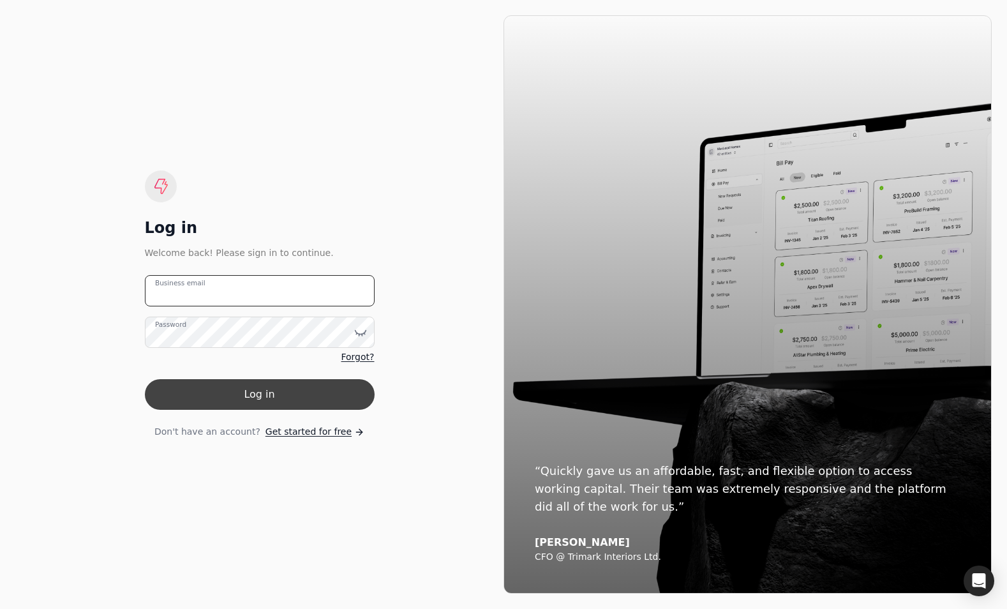 The image size is (1007, 609). What do you see at coordinates (357, 357) in the screenshot?
I see `a: Forgot?` at bounding box center [357, 357].